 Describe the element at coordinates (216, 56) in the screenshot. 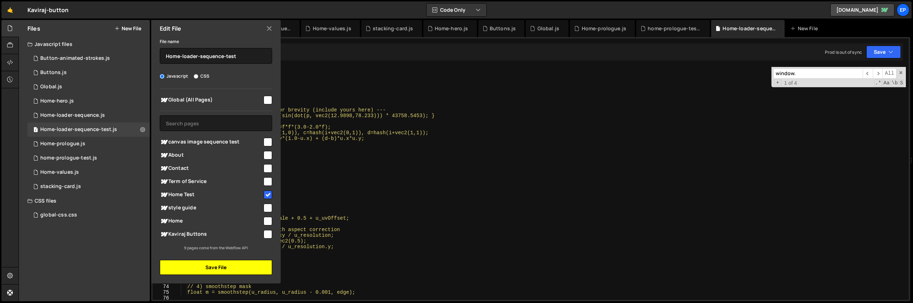

I see `input: Name` at that location.